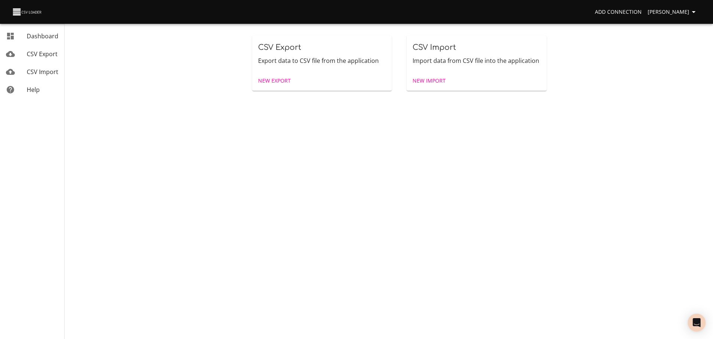  Describe the element at coordinates (42, 36) in the screenshot. I see `span: Dashboard` at that location.